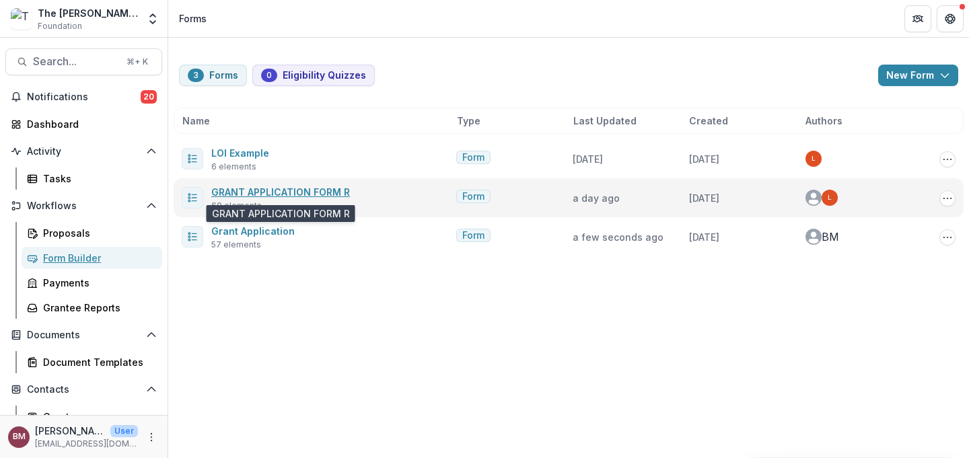  Describe the element at coordinates (605, 120) in the screenshot. I see `span: Last Updated` at that location.